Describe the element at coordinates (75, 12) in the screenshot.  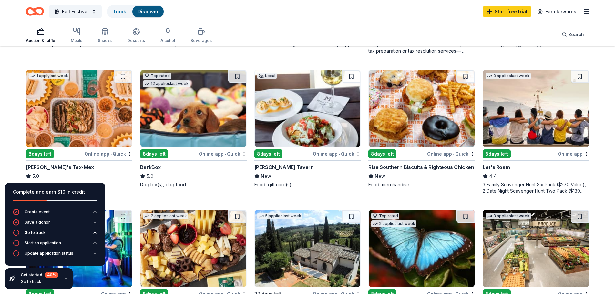
I see `span: Fall Festival` at that location.